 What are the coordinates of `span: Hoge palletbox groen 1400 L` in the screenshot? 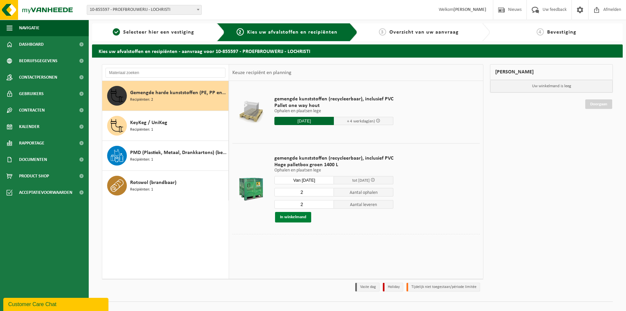 It's located at (334, 165).